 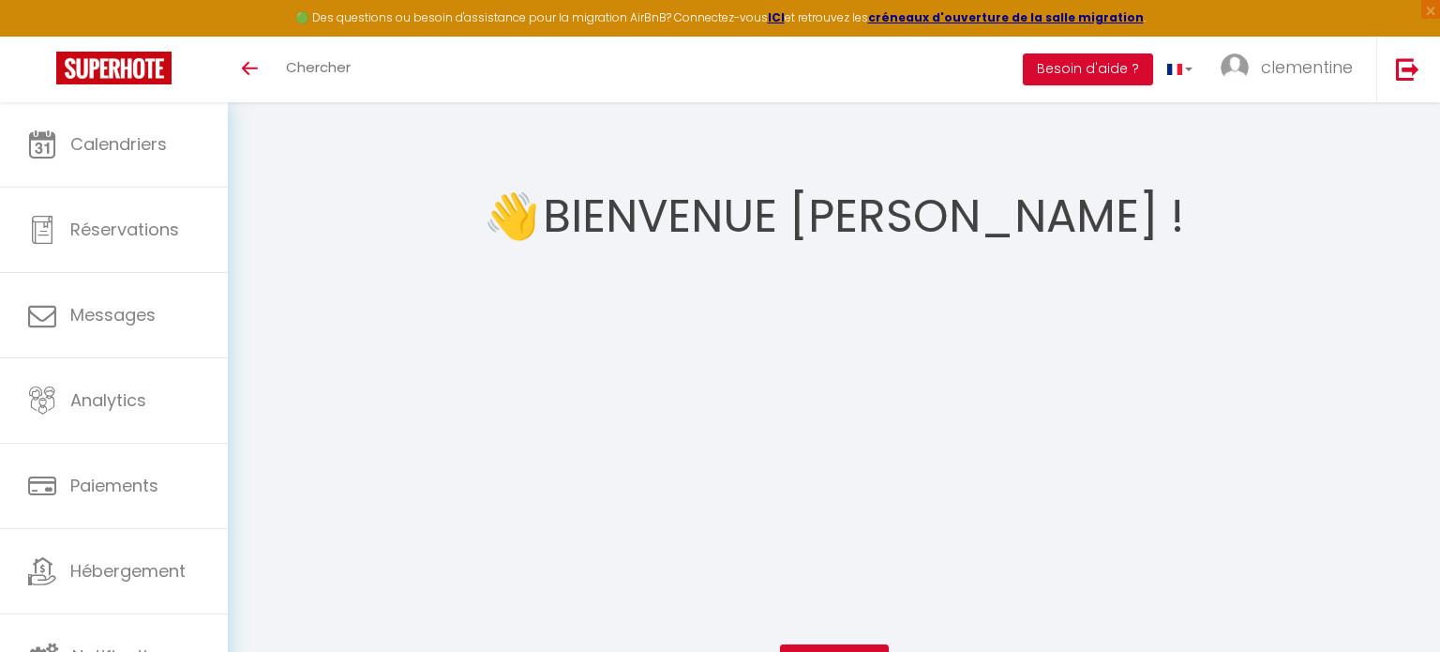 What do you see at coordinates (118, 143) in the screenshot?
I see `span: Calendriers` at bounding box center [118, 143].